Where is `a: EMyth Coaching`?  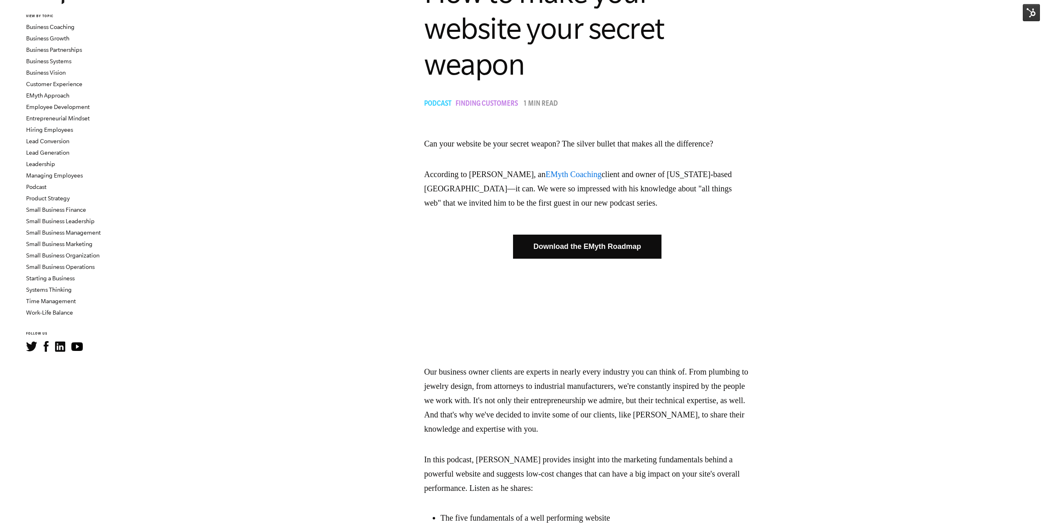 a: EMyth Coaching is located at coordinates (573, 174).